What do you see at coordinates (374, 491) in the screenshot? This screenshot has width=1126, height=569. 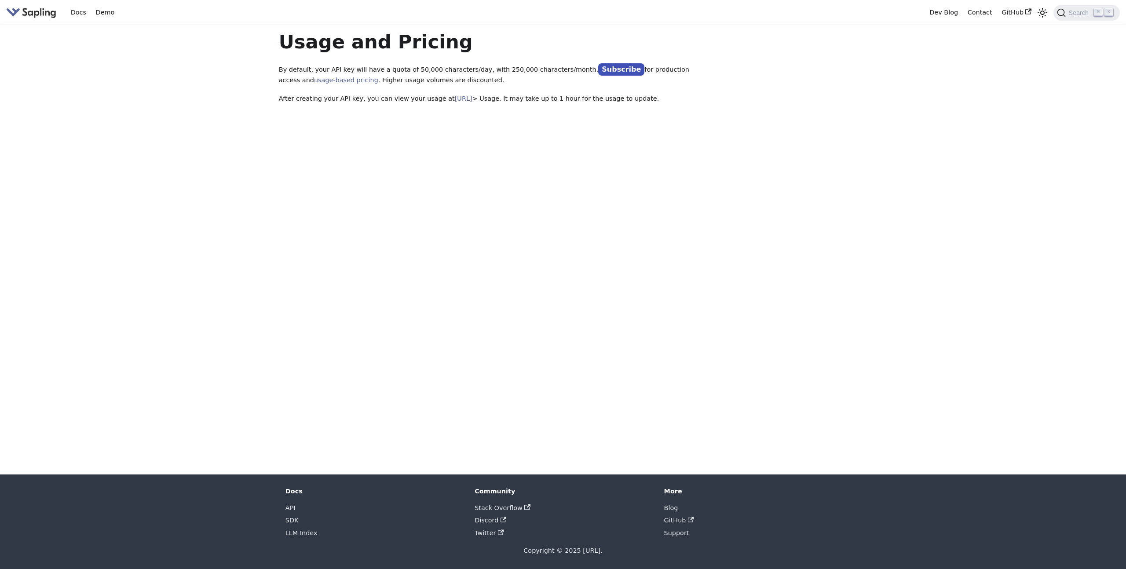 I see `div: Docs` at bounding box center [374, 491].